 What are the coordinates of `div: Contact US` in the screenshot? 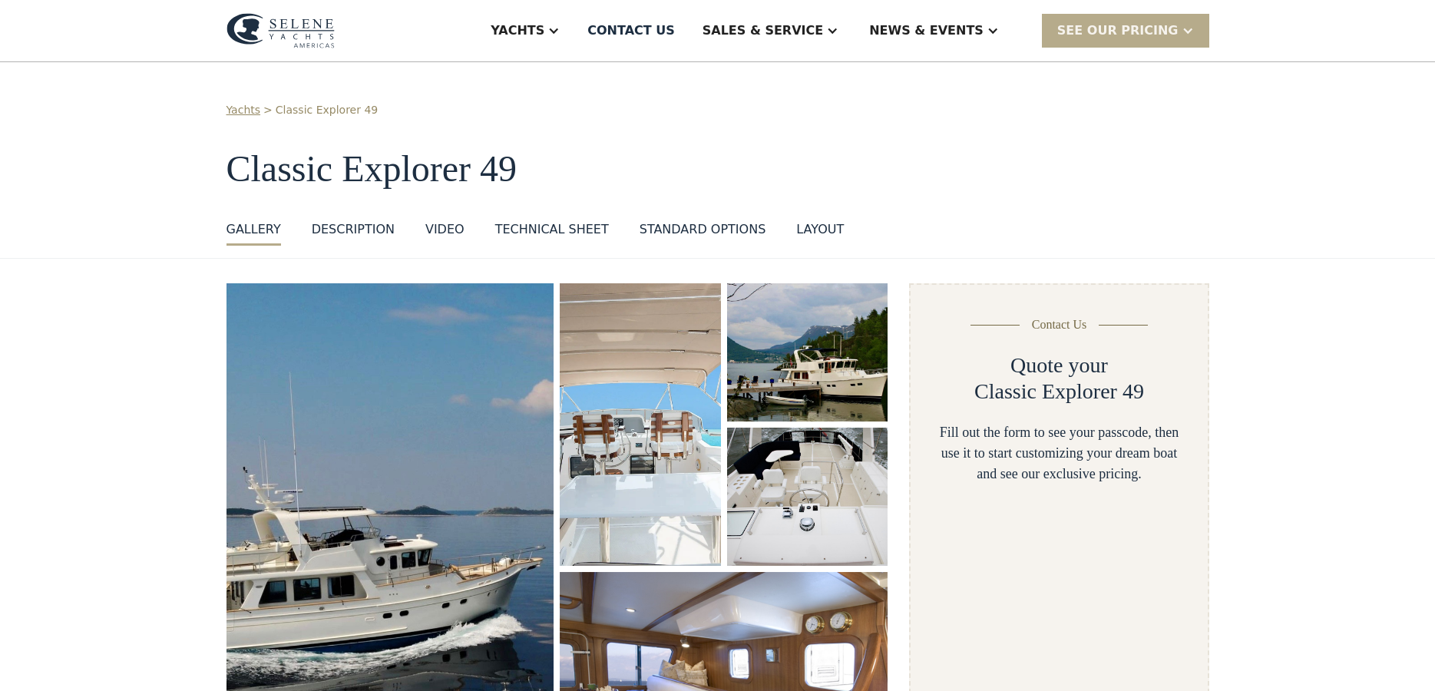 It's located at (631, 31).